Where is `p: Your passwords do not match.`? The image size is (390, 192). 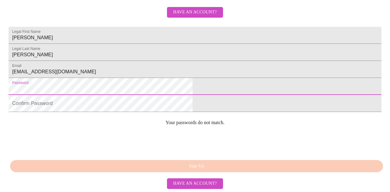 p: Your passwords do not match. is located at coordinates (195, 123).